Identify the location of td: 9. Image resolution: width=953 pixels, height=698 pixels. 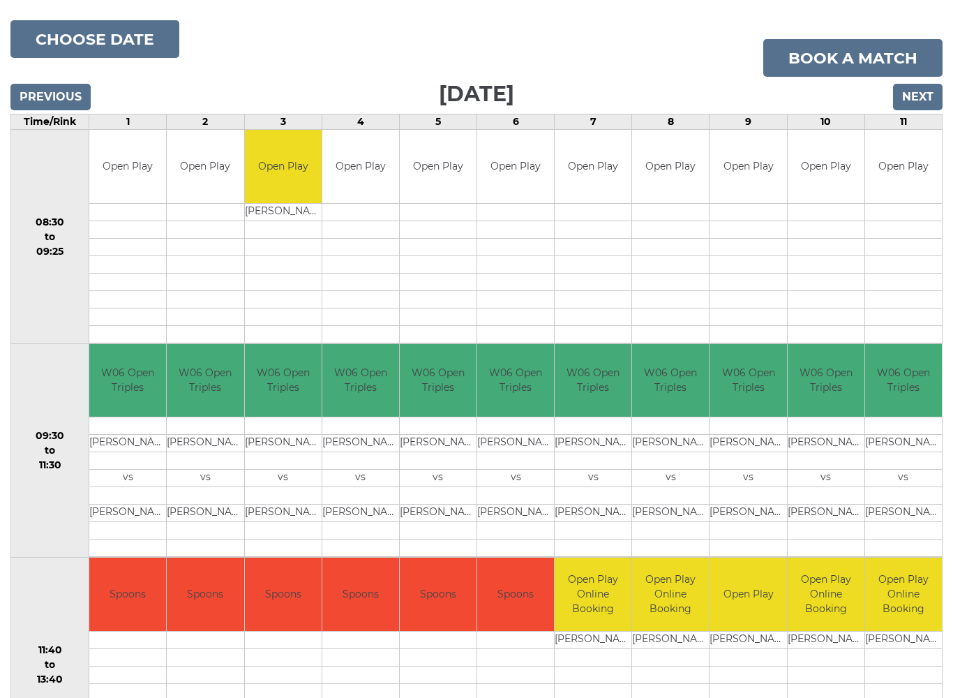
(748, 122).